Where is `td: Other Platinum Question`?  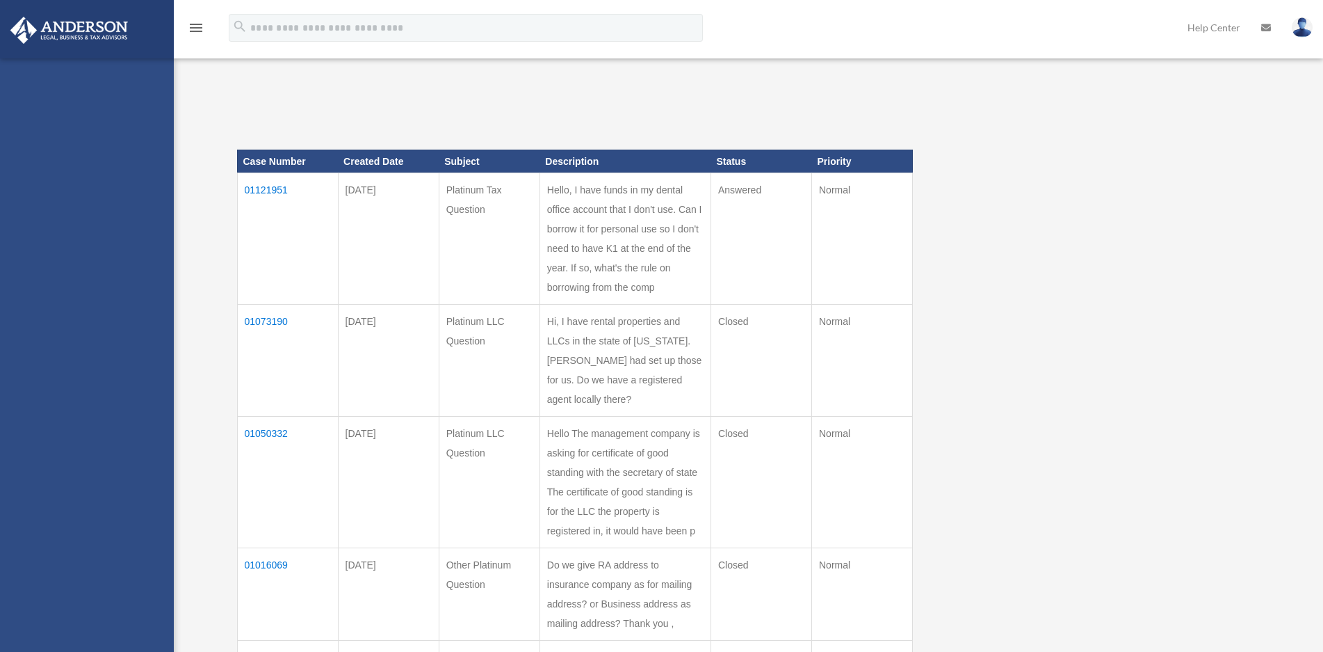
td: Other Platinum Question is located at coordinates (489, 594).